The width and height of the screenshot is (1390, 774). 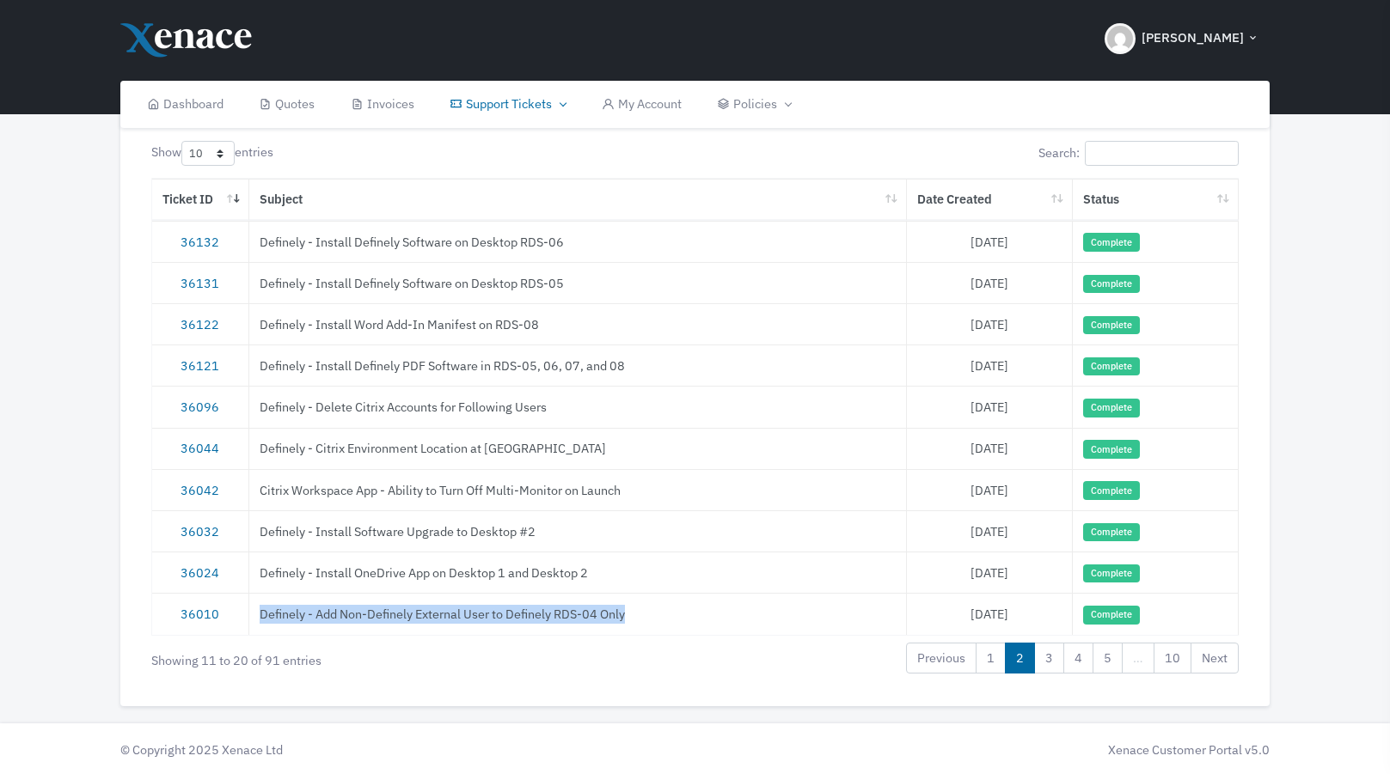 I want to click on td: Definely - Add Non-Definely External User to Definely RDS-04 Only, so click(x=578, y=614).